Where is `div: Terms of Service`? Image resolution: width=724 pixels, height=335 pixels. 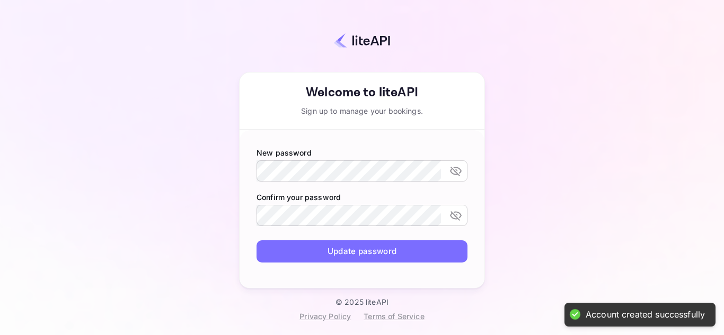
div: Terms of Service is located at coordinates (394, 316).